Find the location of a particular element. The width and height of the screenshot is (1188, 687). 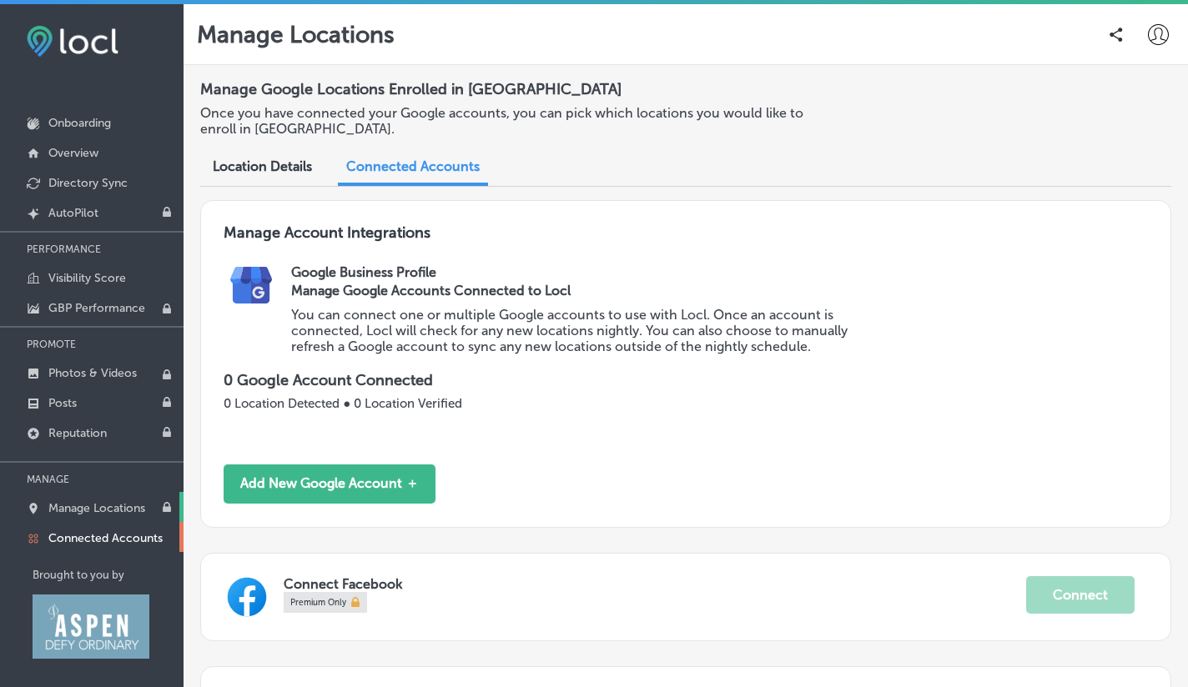

h3: Manage Google Accounts Connected to Locl is located at coordinates (569, 290).